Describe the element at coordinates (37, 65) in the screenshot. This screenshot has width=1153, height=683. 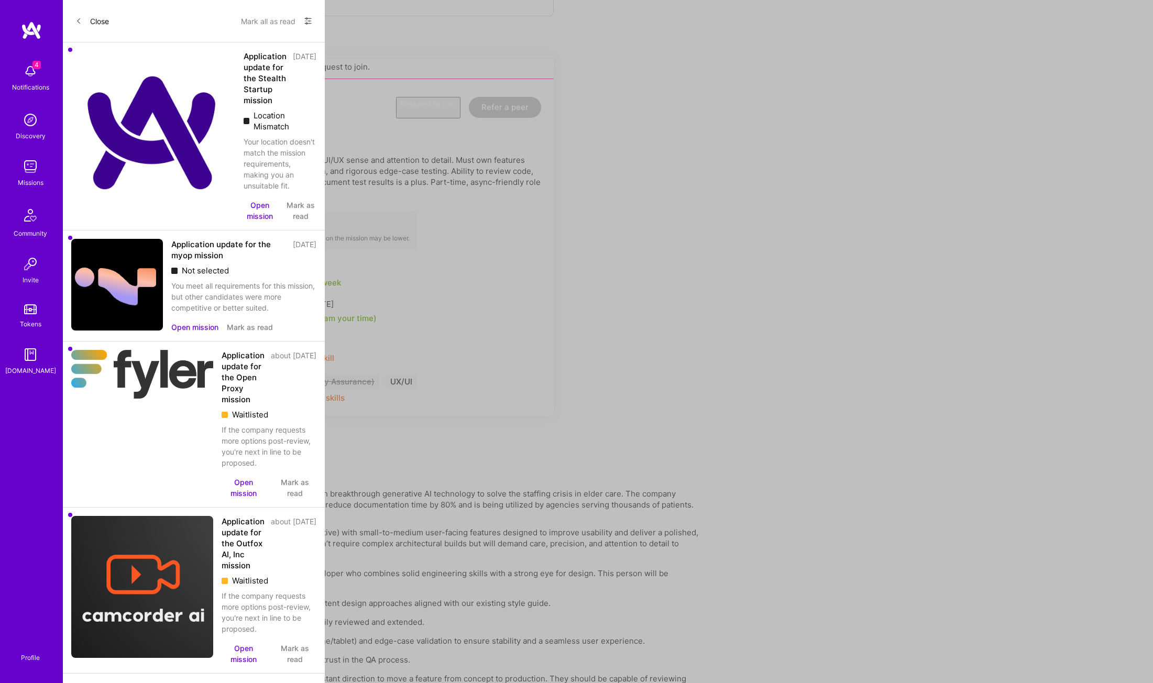
I see `span: 4` at that location.